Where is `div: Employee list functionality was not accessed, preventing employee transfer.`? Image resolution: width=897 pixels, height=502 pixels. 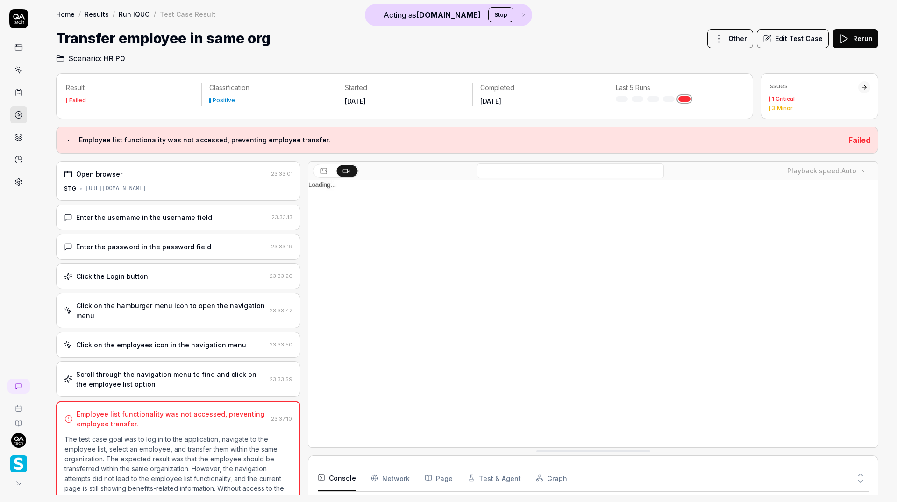 div: Employee list functionality was not accessed, preventing employee transfer. is located at coordinates (172, 419).